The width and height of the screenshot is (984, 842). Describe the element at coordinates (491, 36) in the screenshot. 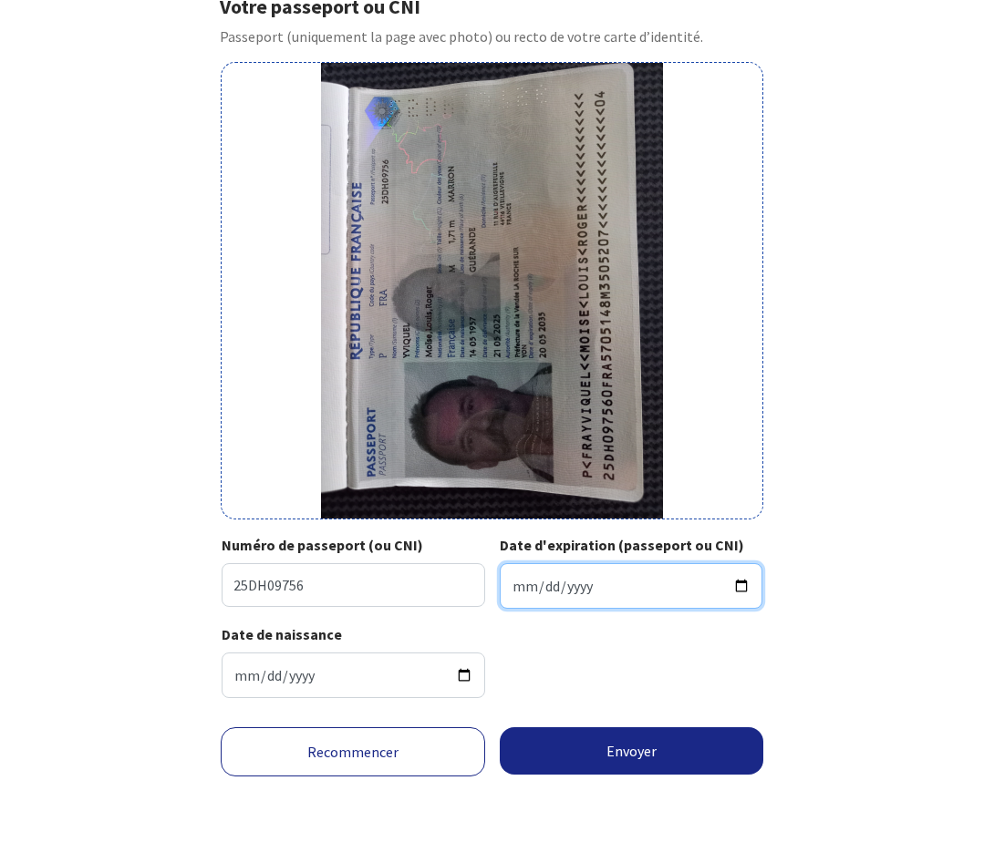

I see `p: Passeport (uniquement la page avec photo) ou recto de votre carte d’identité.` at that location.